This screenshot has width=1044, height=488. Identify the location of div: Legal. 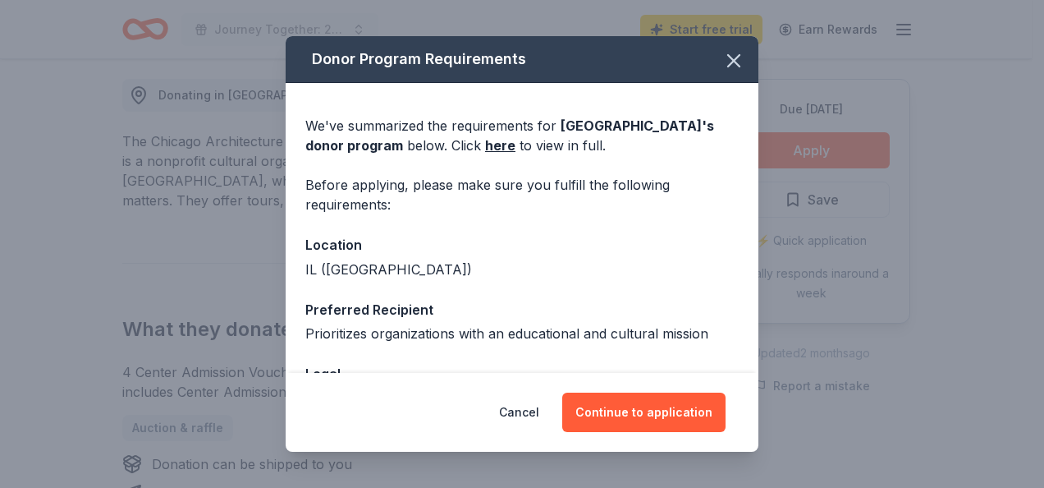
(522, 374).